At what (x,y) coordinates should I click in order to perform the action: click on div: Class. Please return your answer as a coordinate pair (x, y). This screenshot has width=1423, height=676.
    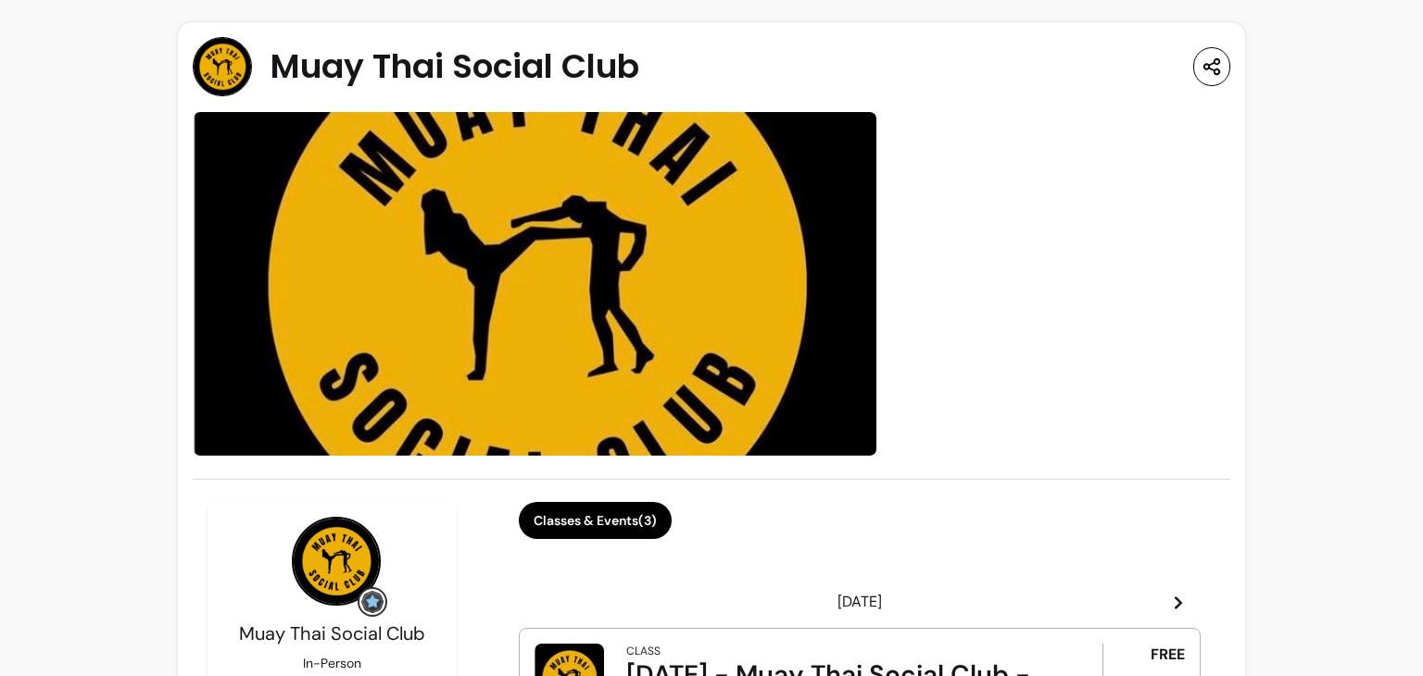
    Looking at the image, I should click on (643, 651).